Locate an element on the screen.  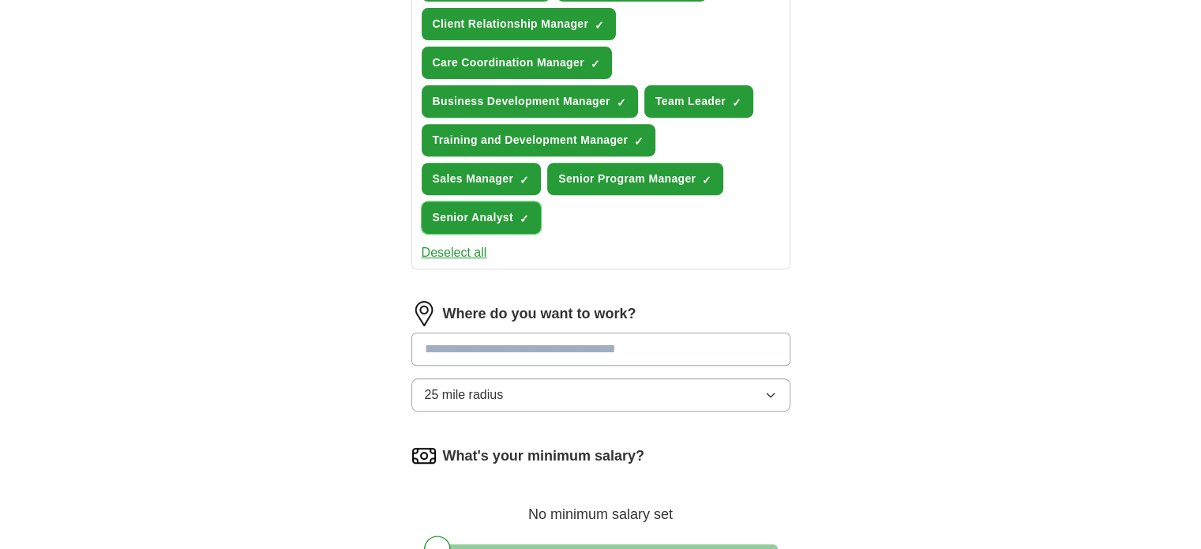
label: What's your minimum salary? is located at coordinates (543, 456).